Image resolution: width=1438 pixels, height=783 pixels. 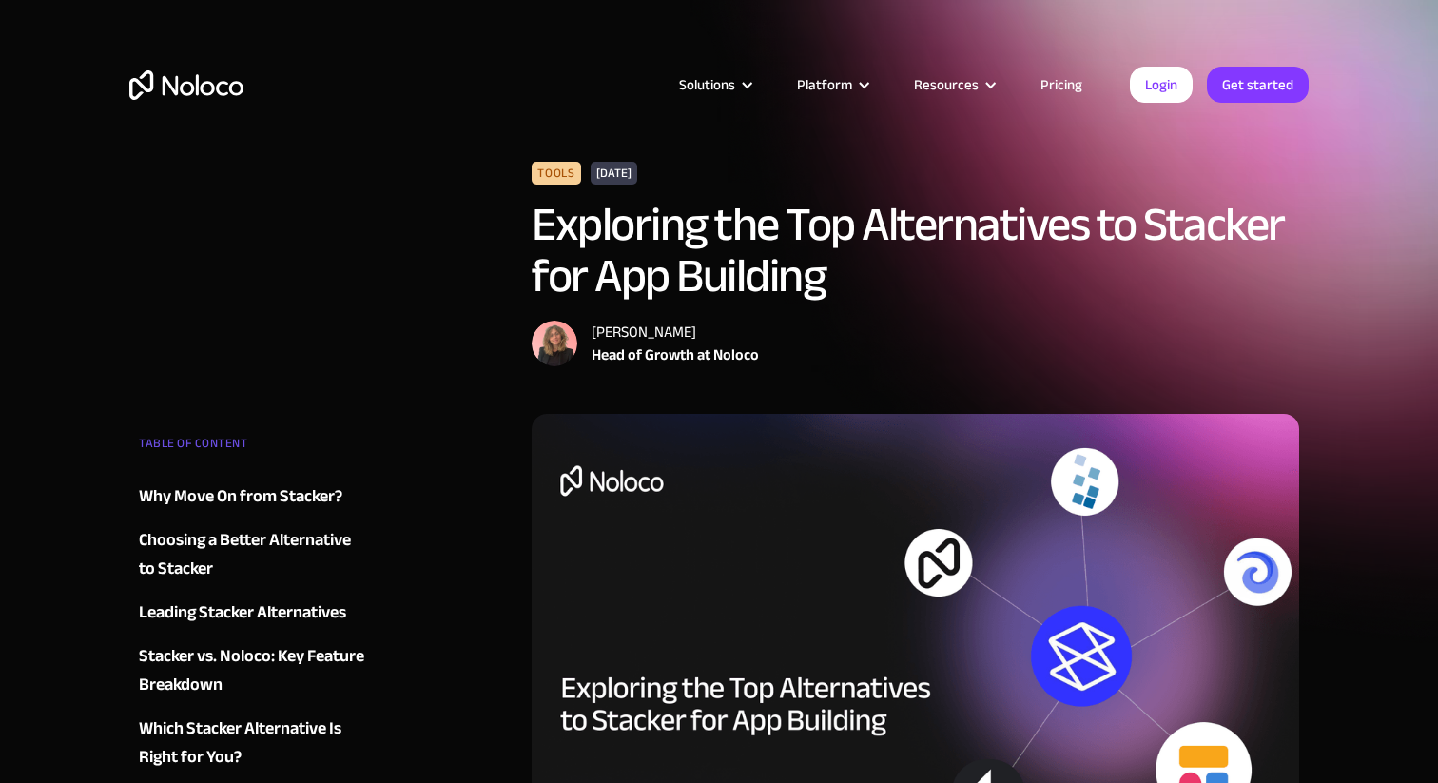 I want to click on a: Login, so click(x=1161, y=85).